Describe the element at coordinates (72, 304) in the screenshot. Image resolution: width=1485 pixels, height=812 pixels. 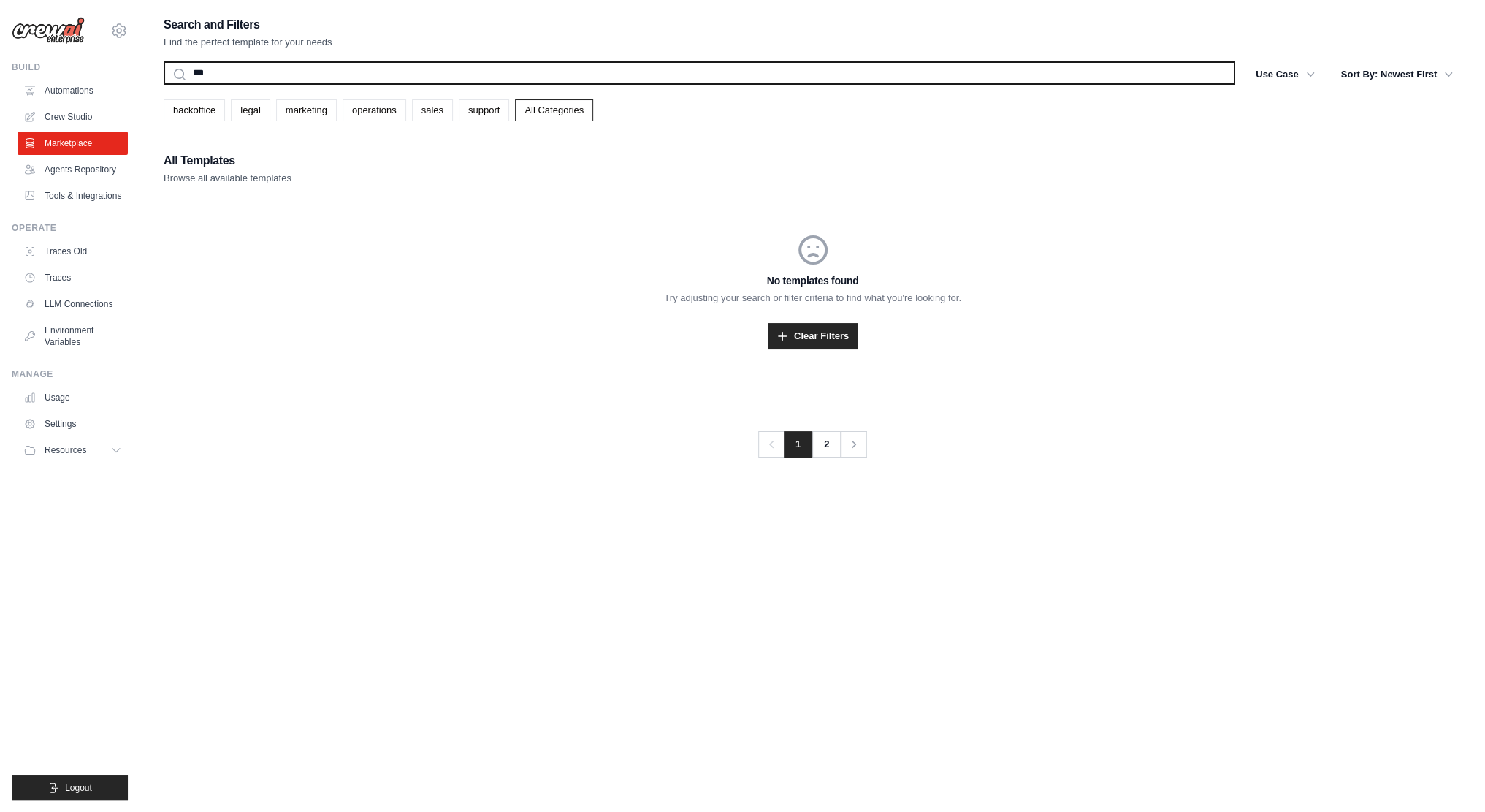
I see `a: LLM Connections` at that location.